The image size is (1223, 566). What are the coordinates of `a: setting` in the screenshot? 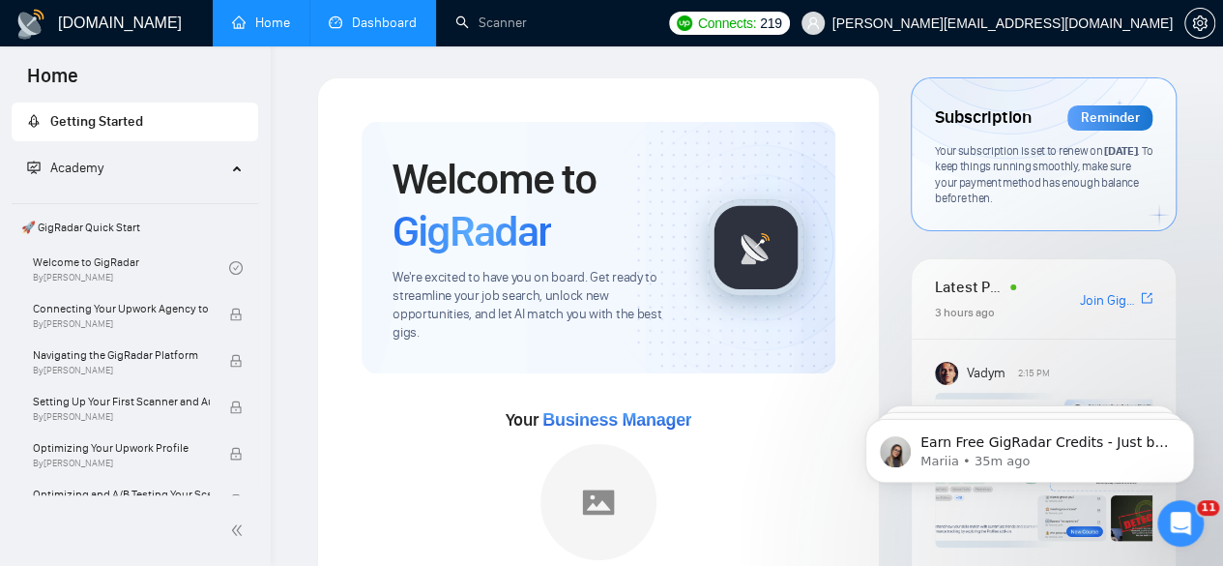 It's located at (1200, 23).